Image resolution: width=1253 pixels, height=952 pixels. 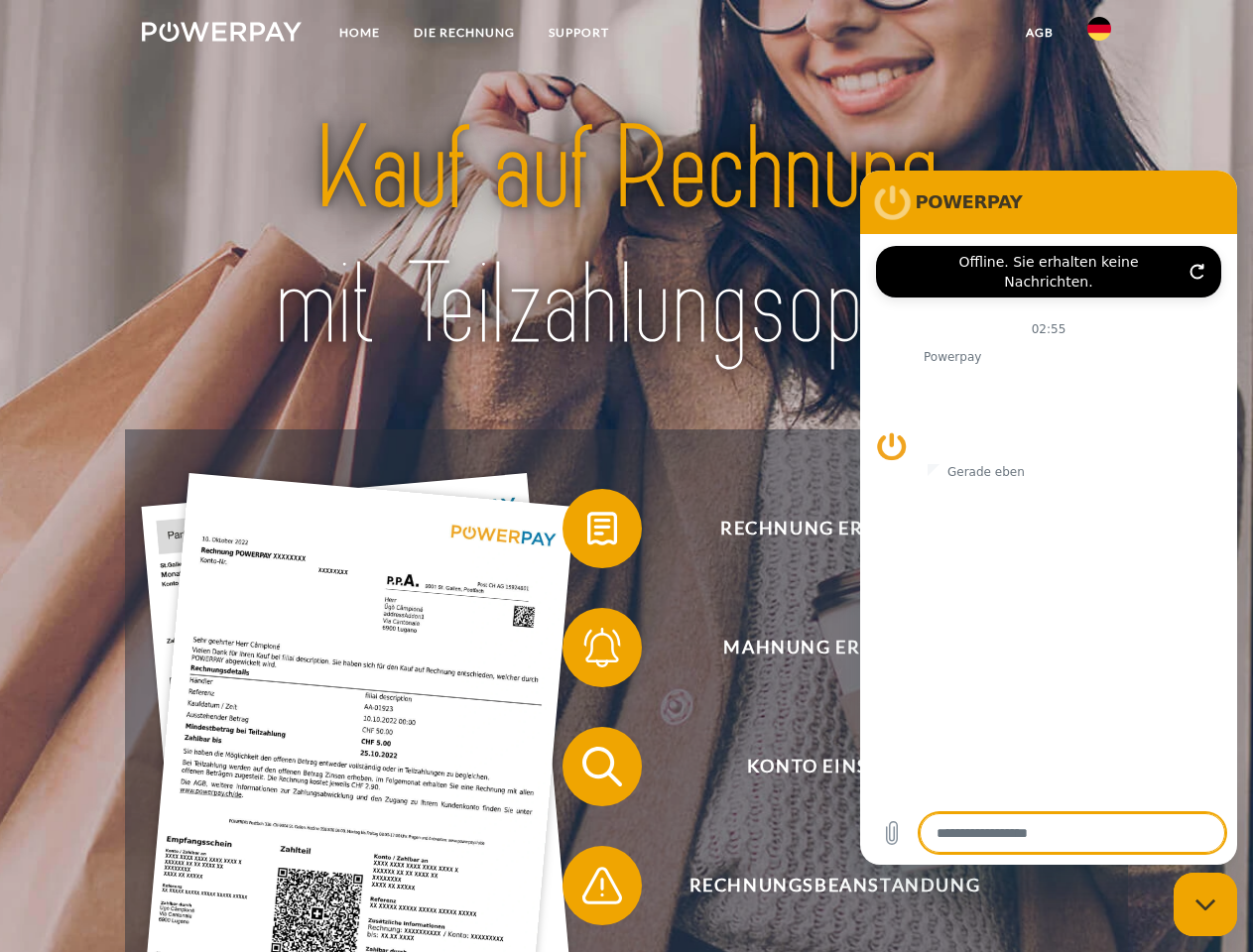 I want to click on img: title-powerpay_de.svg, so click(x=626, y=237).